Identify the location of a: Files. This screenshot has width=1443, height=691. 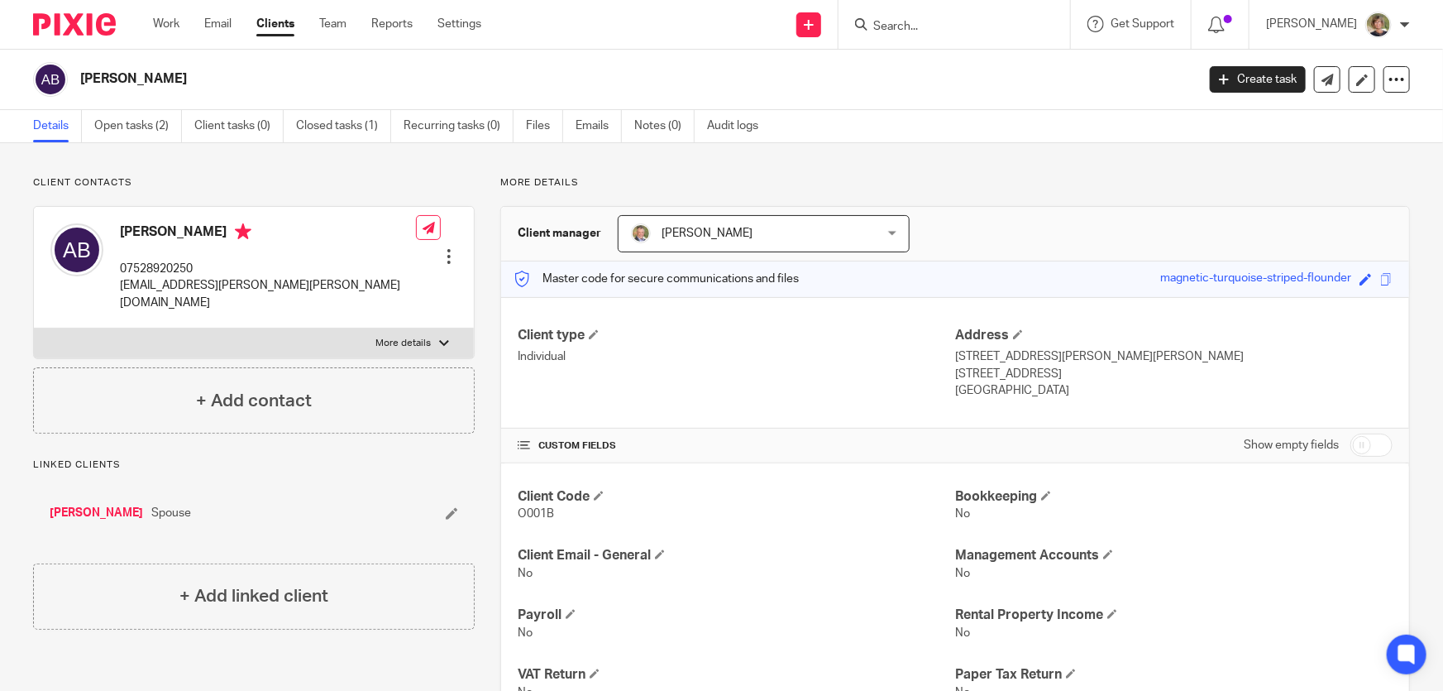
(544, 126).